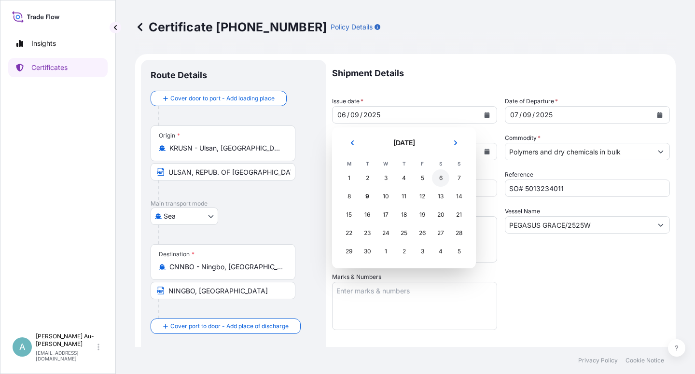 The height and width of the screenshot is (374, 695). What do you see at coordinates (368, 215) in the screenshot?
I see `div: Tuesday, 16 September 2025` at bounding box center [368, 215].